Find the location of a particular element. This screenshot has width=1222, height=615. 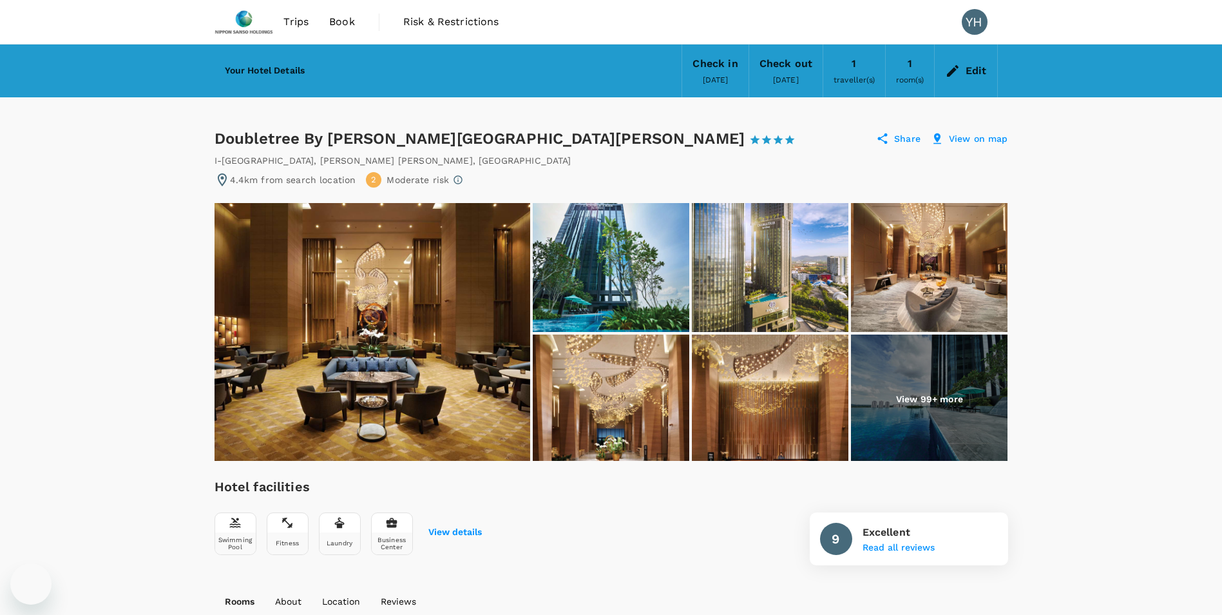

div: Laundry is located at coordinates (340, 543).